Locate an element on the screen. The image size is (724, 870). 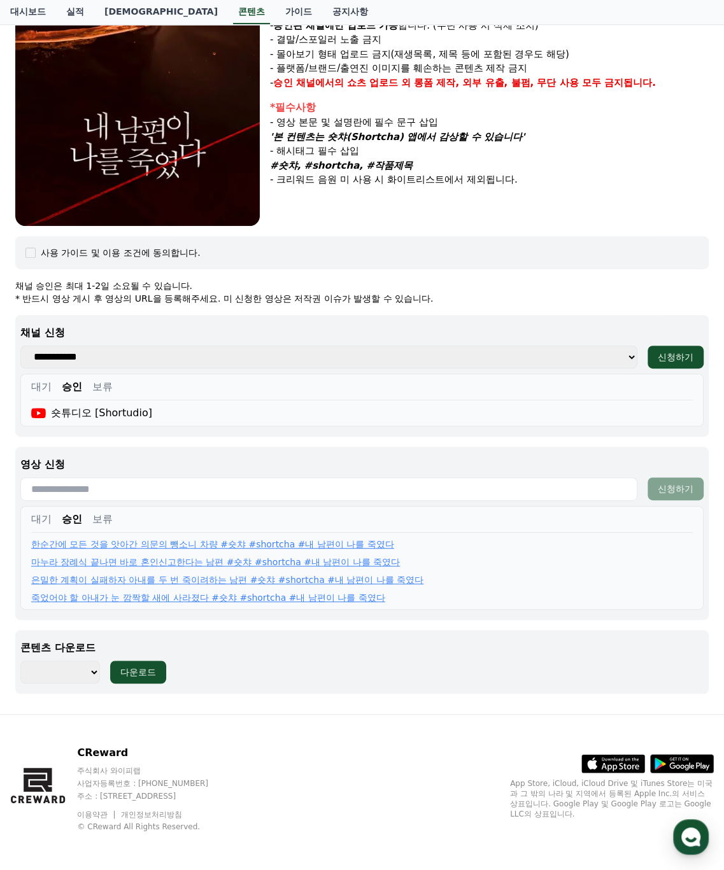
p: 채널 승인은 최대 1-2일 소요될 수 있습니다. is located at coordinates (362, 286).